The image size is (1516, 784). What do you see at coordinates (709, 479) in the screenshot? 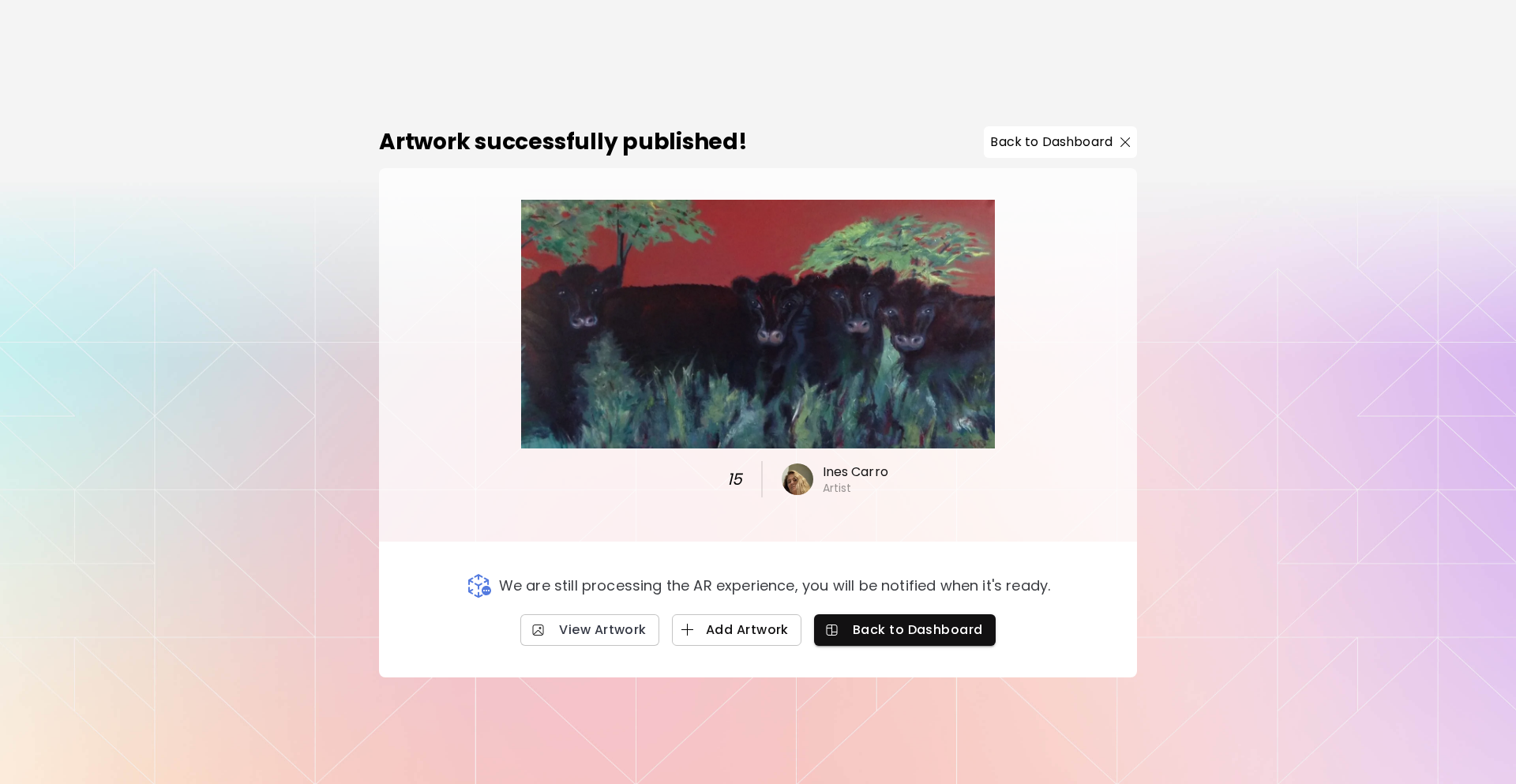
I see `span: 15` at bounding box center [709, 479].